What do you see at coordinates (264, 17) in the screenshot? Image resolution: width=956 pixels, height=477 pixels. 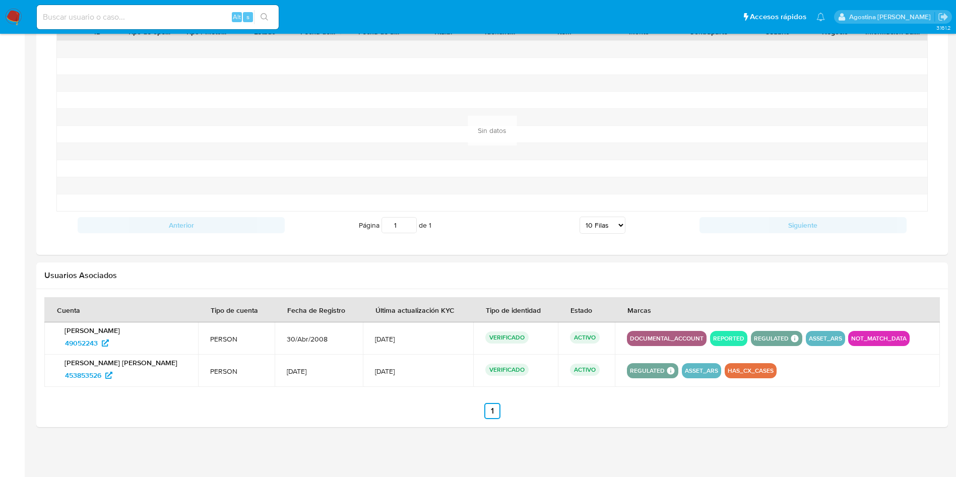 I see `button: search-icon` at bounding box center [264, 17].